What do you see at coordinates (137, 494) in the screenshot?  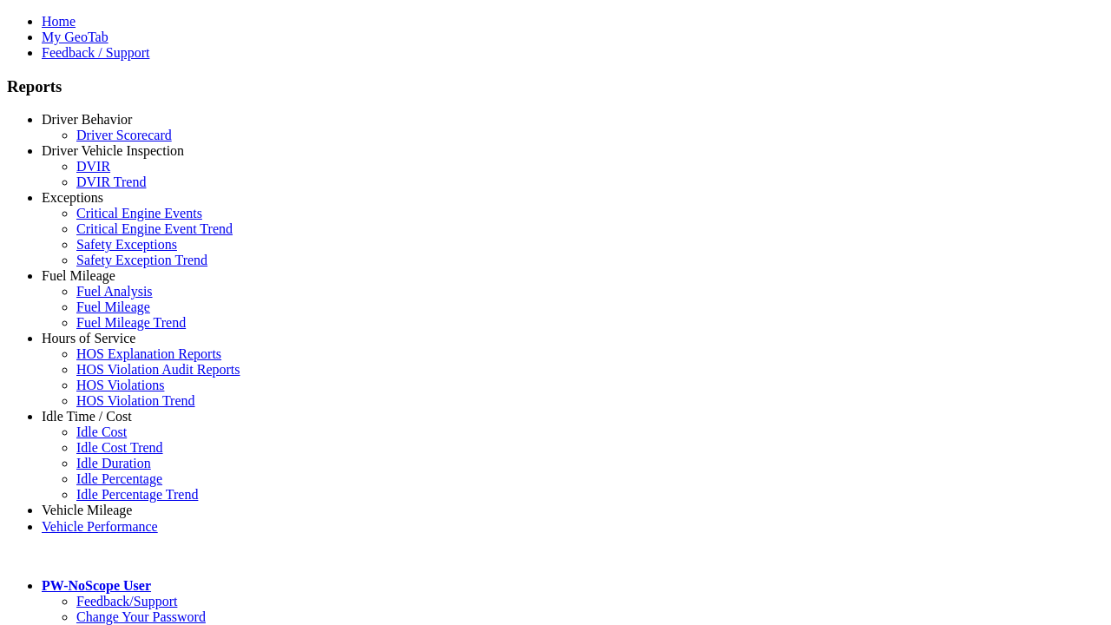 I see `a: Idle Percentage Trend` at bounding box center [137, 494].